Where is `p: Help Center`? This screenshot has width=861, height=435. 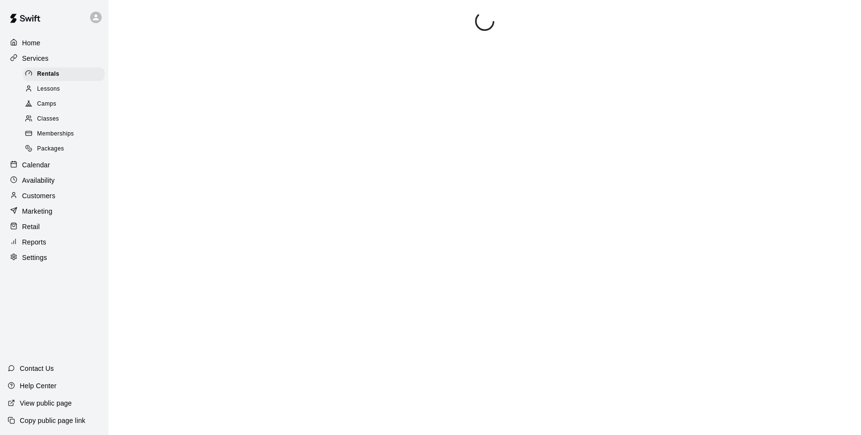
p: Help Center is located at coordinates (38, 386).